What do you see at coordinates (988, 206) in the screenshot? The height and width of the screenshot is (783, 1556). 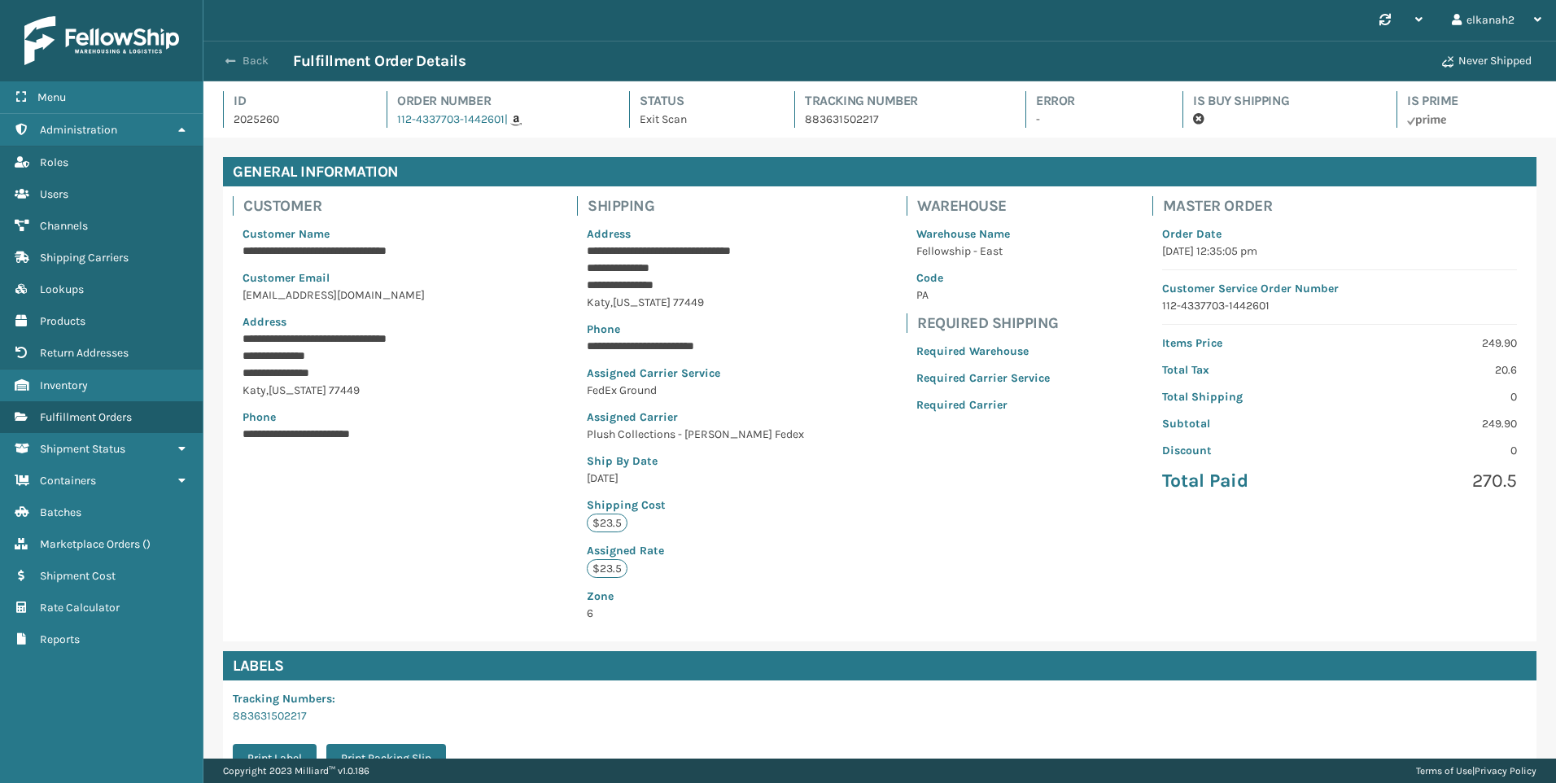 I see `h4: Warehouse` at bounding box center [988, 206].